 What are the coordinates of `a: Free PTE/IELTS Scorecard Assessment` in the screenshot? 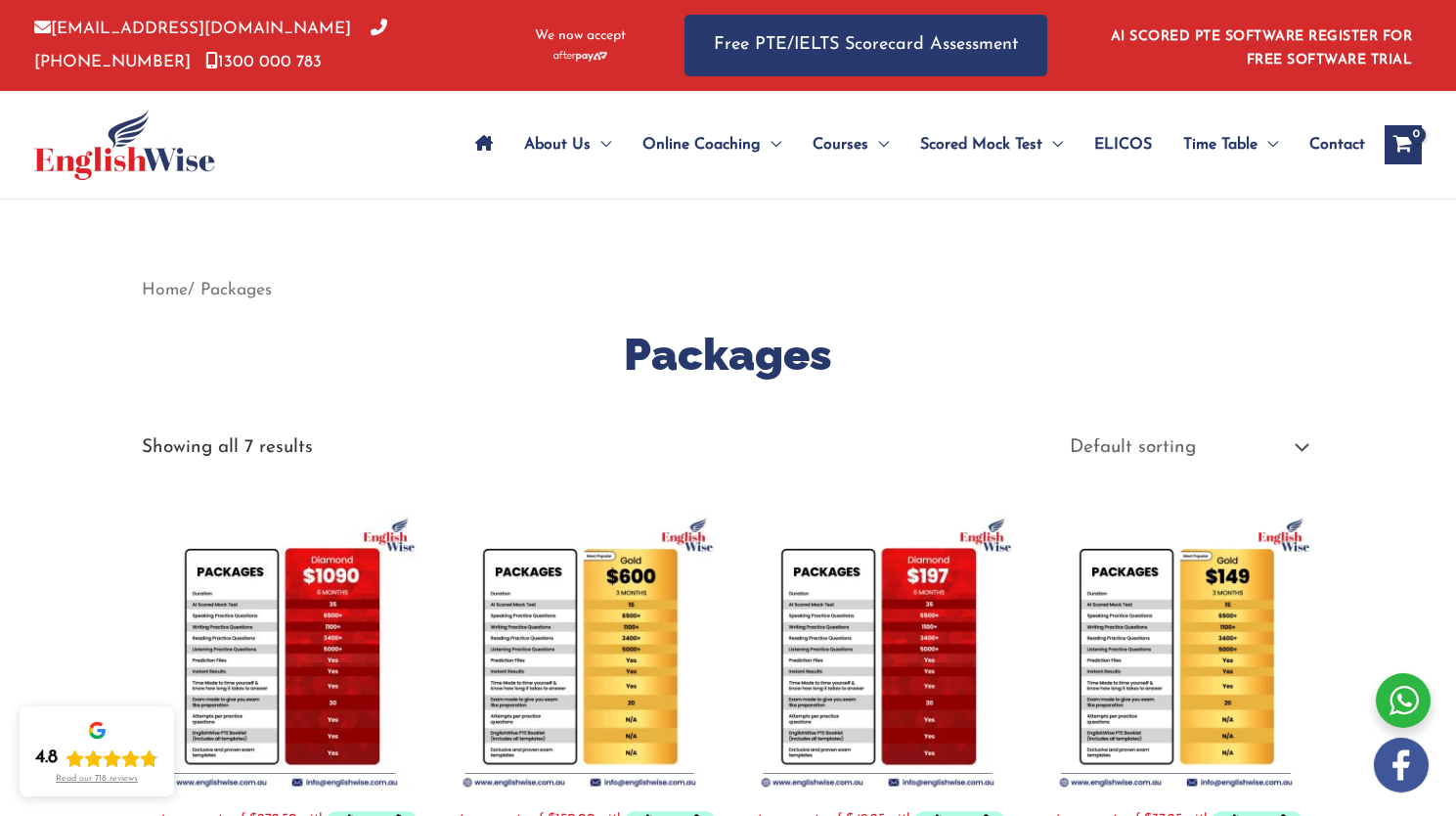 It's located at (865, 45).